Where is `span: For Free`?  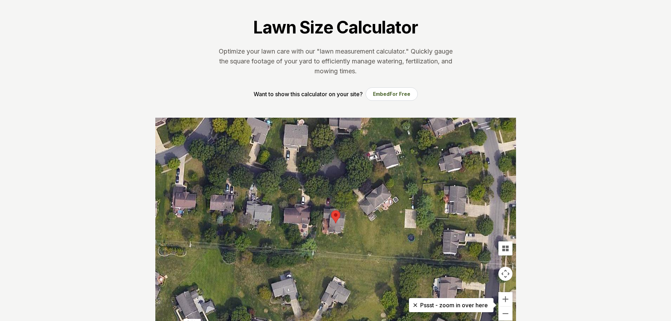
span: For Free is located at coordinates (400, 94).